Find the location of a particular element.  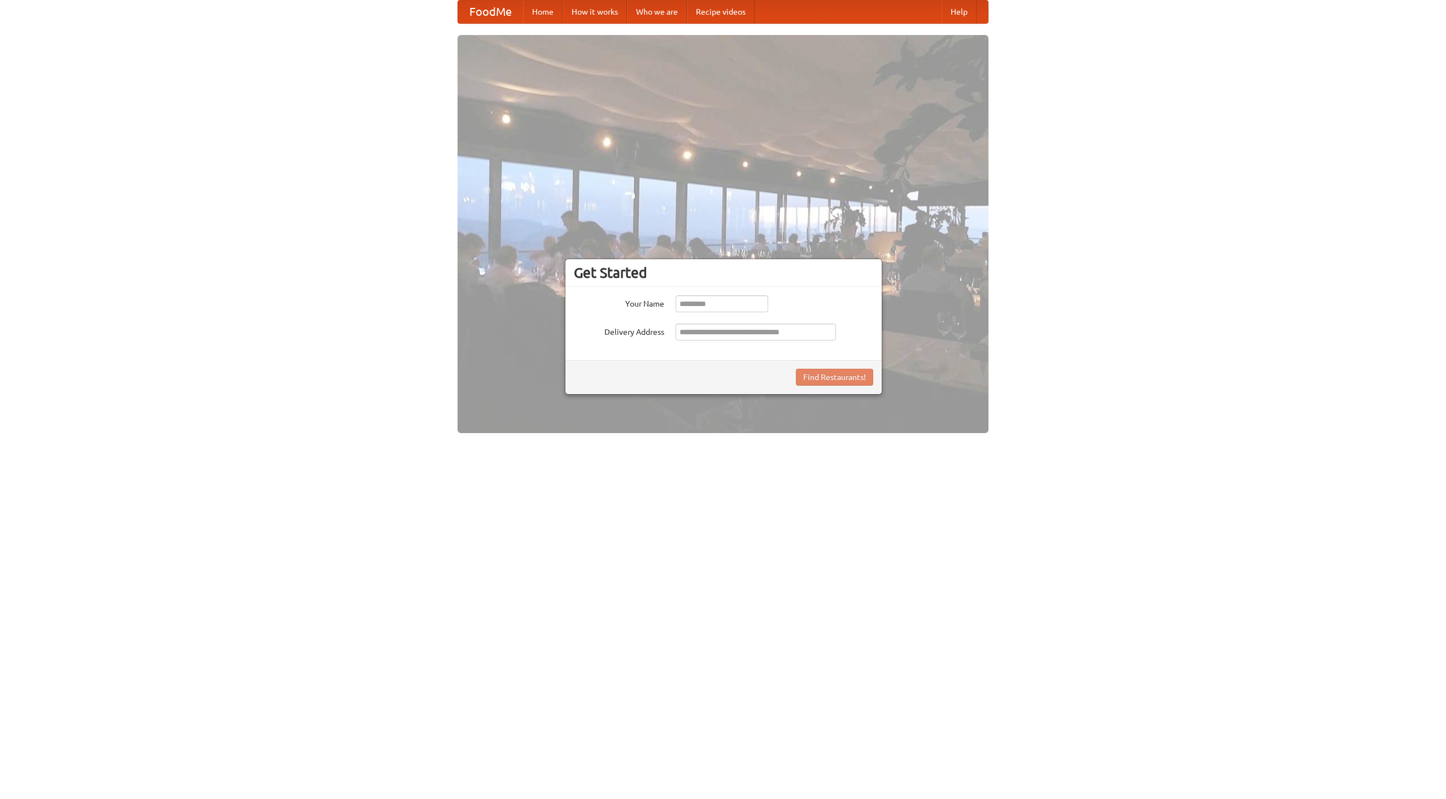

a: Recipe videos is located at coordinates (720, 12).